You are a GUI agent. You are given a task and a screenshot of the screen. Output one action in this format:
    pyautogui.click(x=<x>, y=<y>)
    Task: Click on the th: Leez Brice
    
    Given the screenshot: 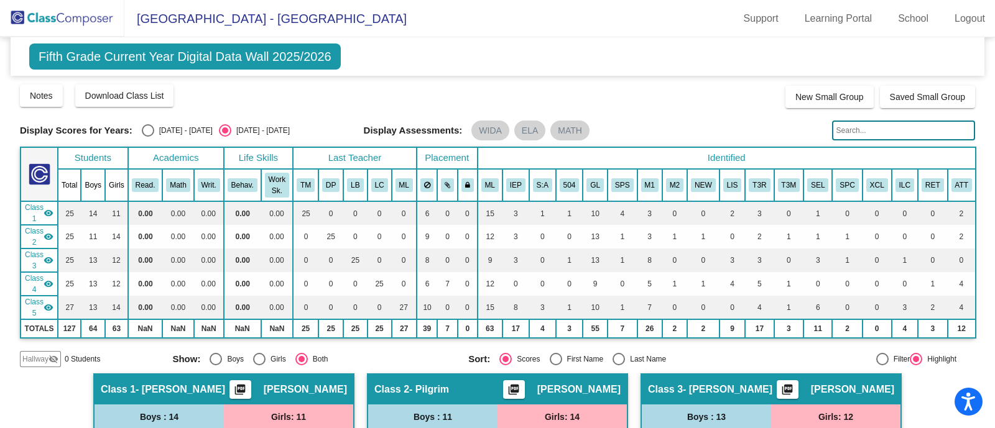 What is the action you would take?
    pyautogui.click(x=355, y=185)
    